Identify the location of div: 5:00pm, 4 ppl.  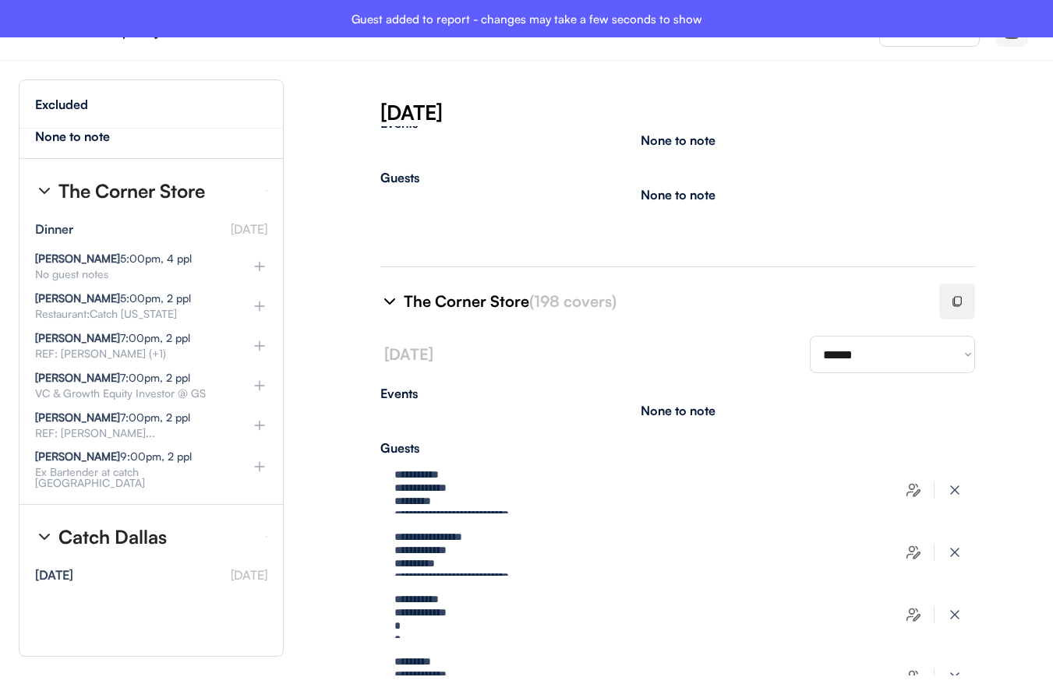
(113, 259).